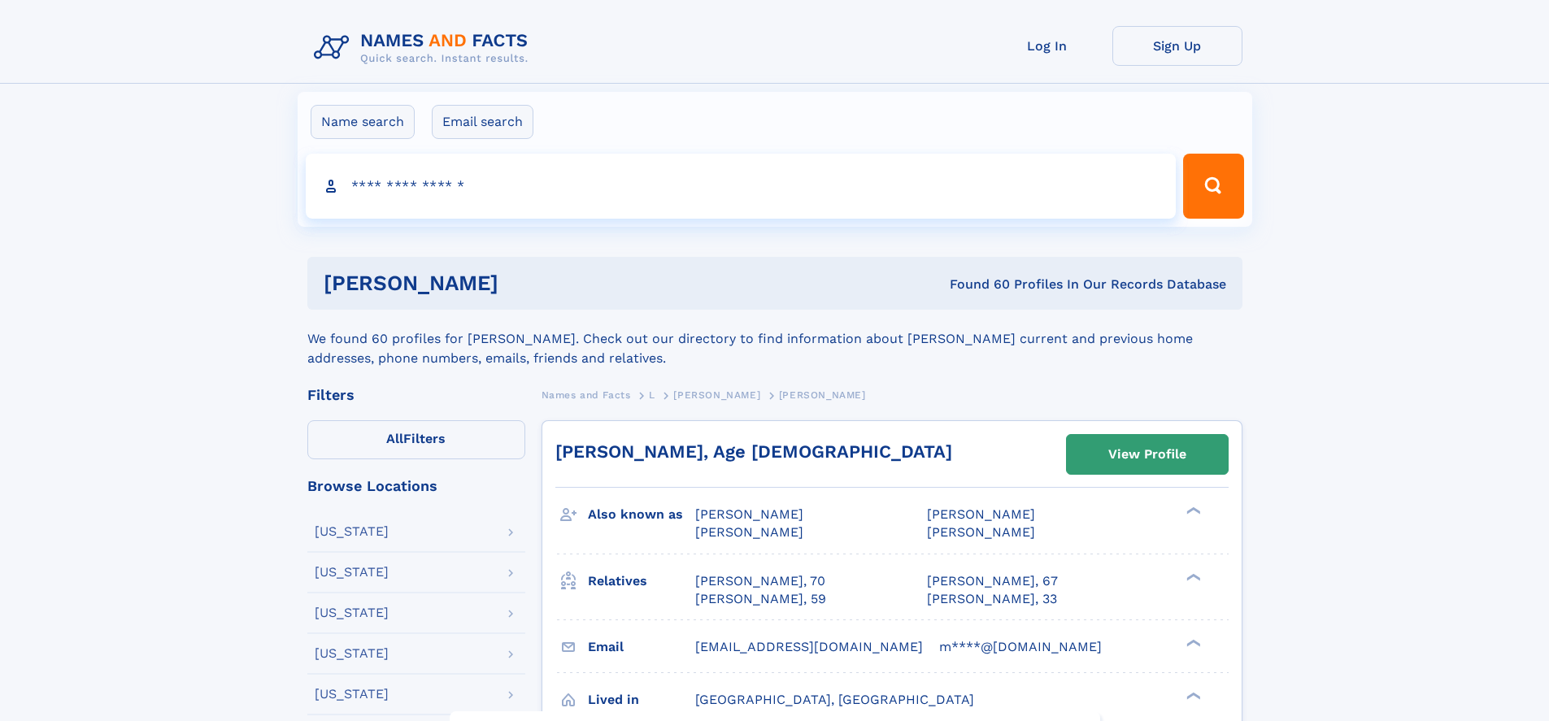 The image size is (1549, 721). I want to click on label: Filters, so click(416, 440).